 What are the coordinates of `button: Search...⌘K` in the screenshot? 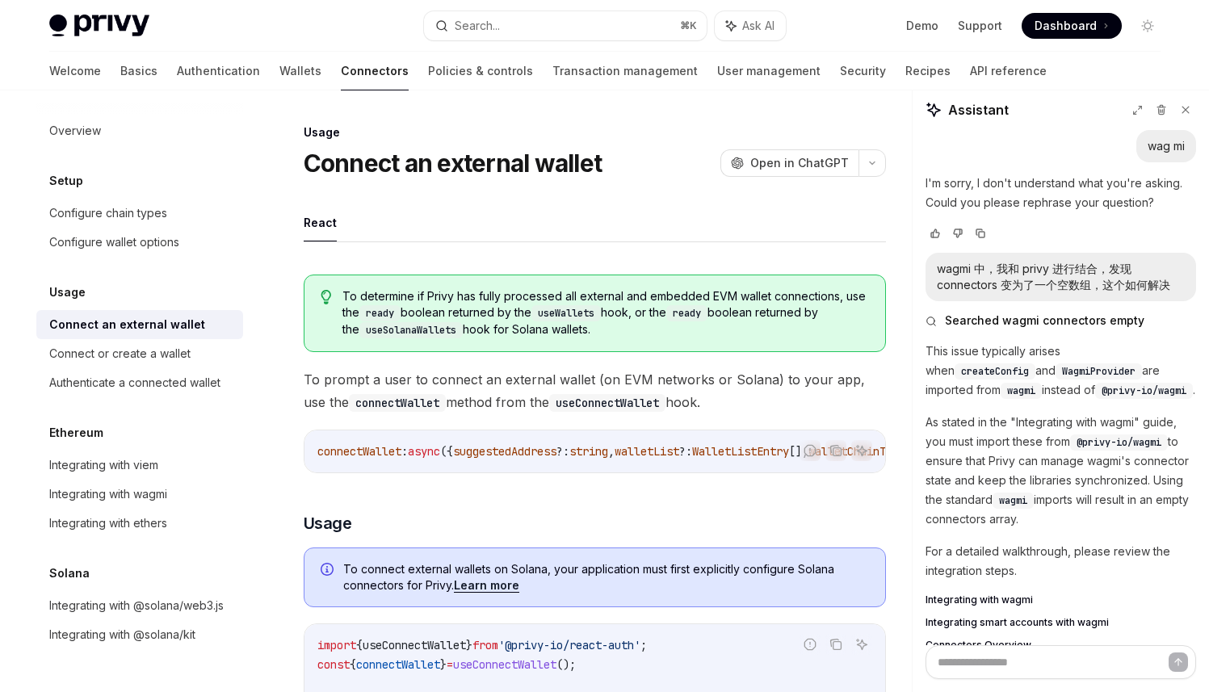 It's located at (565, 26).